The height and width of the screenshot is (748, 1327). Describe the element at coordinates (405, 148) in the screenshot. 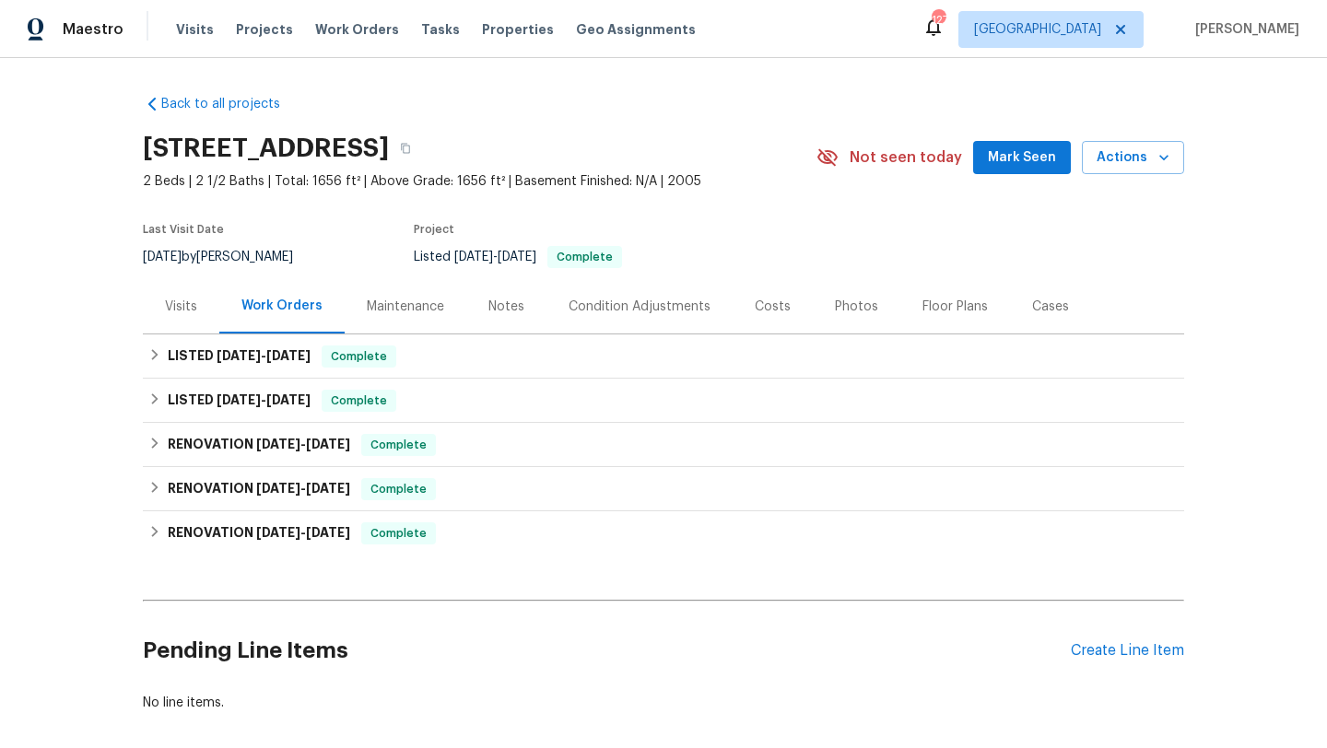

I see `button: Copy Address` at that location.